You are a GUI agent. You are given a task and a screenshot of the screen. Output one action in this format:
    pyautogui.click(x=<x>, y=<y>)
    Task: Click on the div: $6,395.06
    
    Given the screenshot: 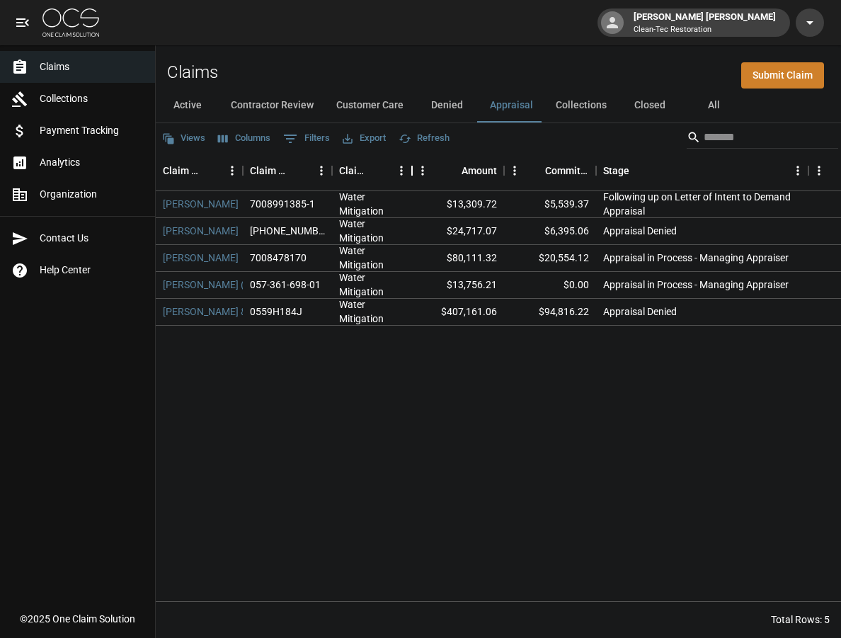 What is the action you would take?
    pyautogui.click(x=550, y=232)
    